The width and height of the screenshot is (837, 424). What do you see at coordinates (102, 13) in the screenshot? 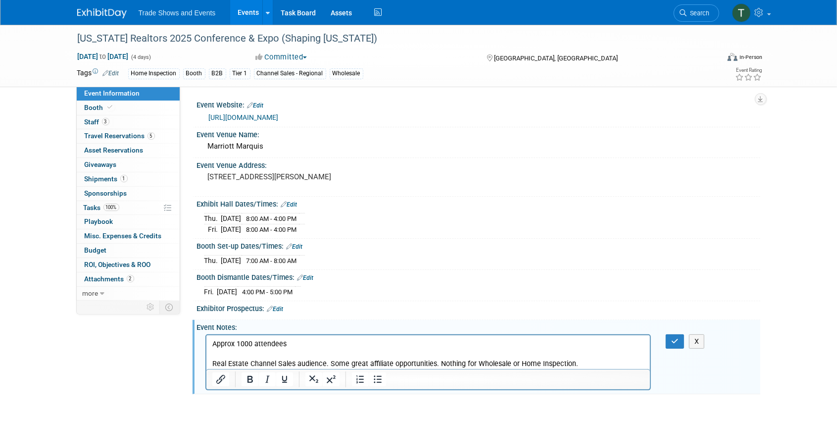
I see `img: ExhibitDay` at bounding box center [102, 13].